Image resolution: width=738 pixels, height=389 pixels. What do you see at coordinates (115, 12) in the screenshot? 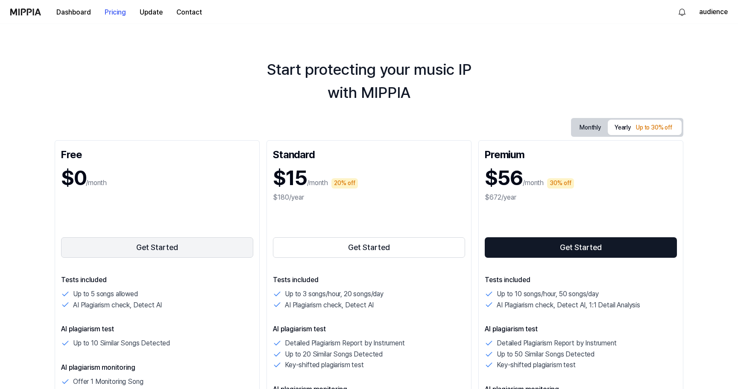
I see `button: Pricing` at bounding box center [115, 12].